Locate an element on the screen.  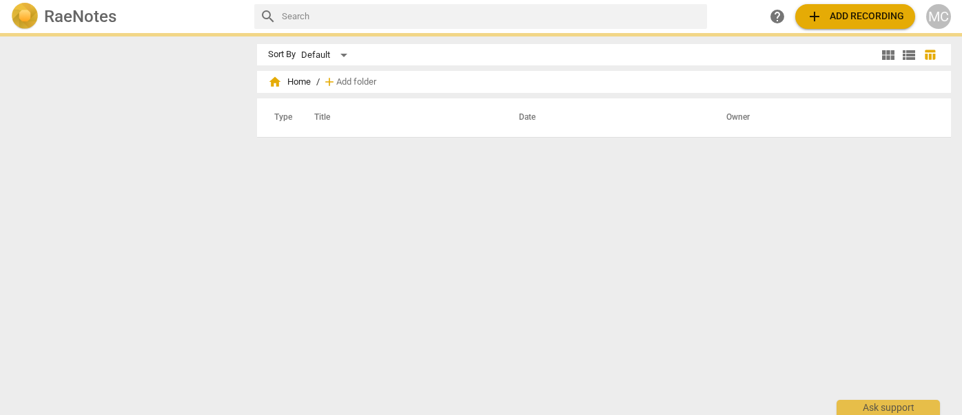
div: MC is located at coordinates (938, 17).